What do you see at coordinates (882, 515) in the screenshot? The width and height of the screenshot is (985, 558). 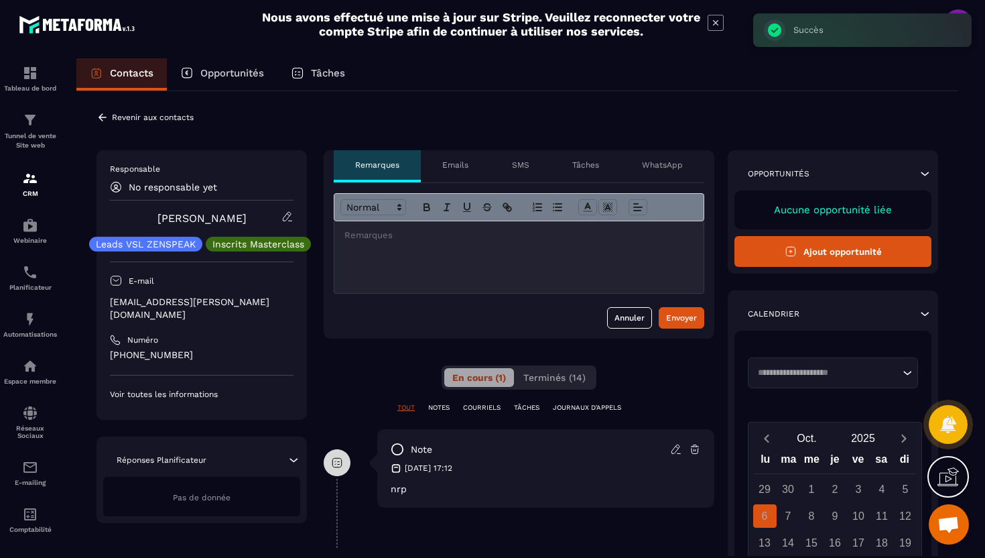 I see `div: 11` at bounding box center [882, 515].